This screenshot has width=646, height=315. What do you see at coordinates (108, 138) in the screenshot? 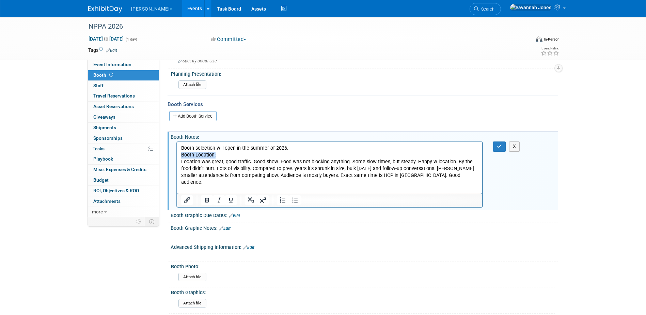
I see `span: Sponsorships` at bounding box center [108, 138].